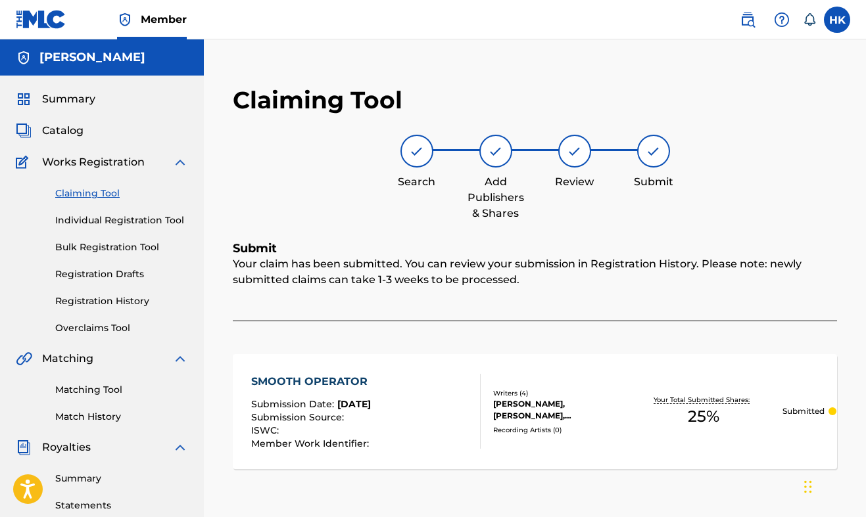 This screenshot has width=866, height=517. What do you see at coordinates (809, 20) in the screenshot?
I see `div: Notifications` at bounding box center [809, 20].